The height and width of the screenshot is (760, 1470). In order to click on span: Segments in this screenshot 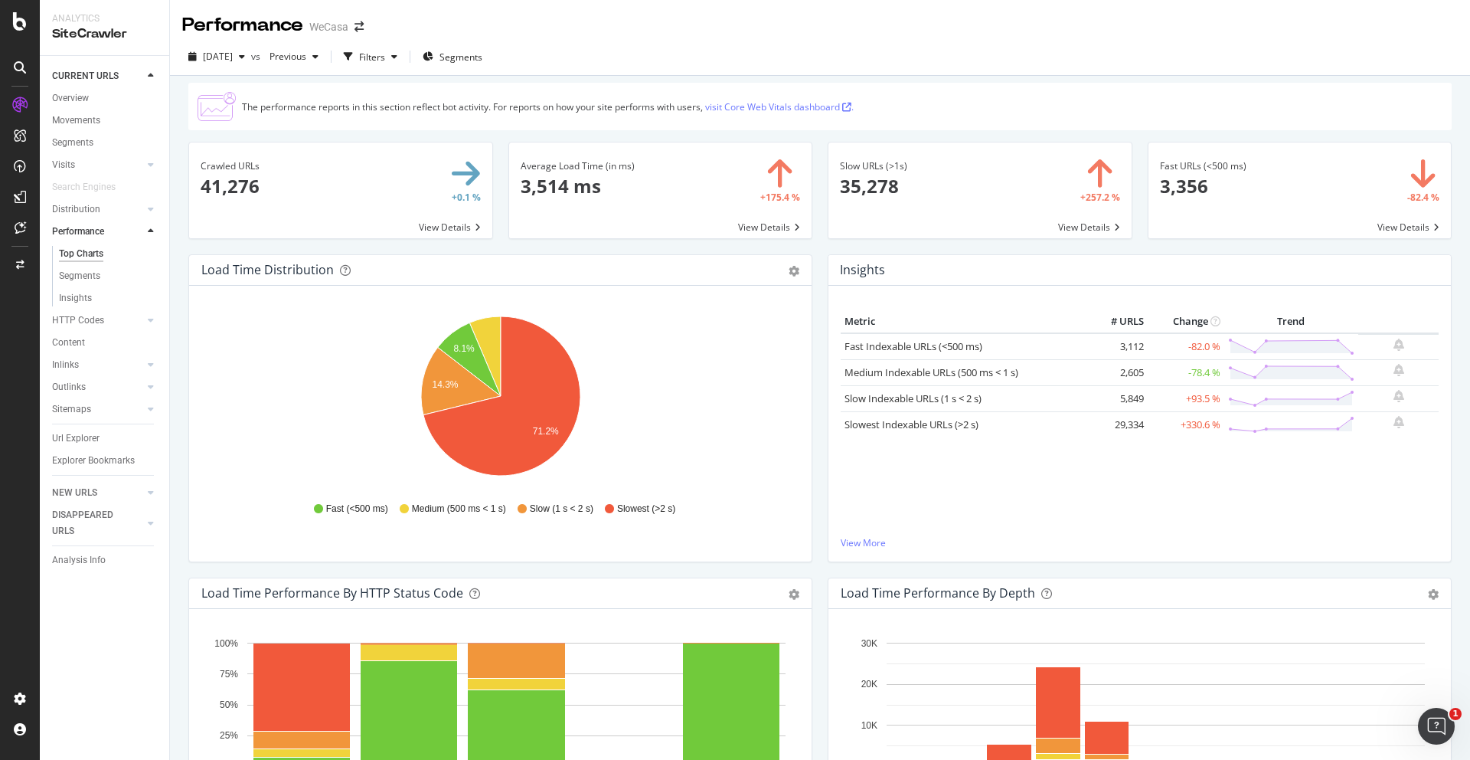, I will do `click(461, 57)`.